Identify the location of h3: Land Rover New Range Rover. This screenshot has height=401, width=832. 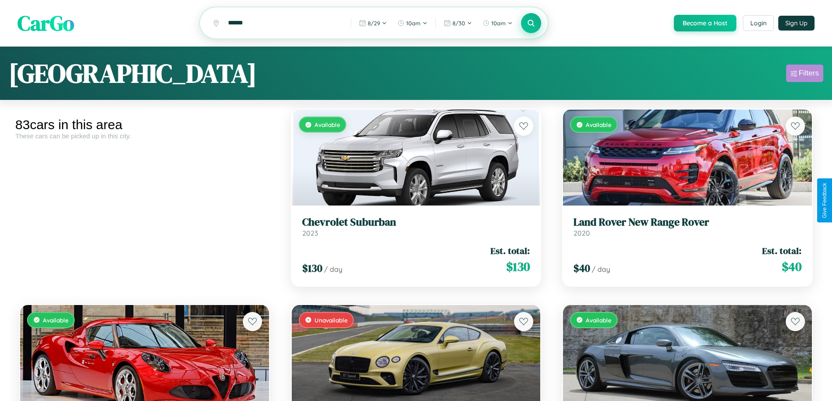
(687, 222).